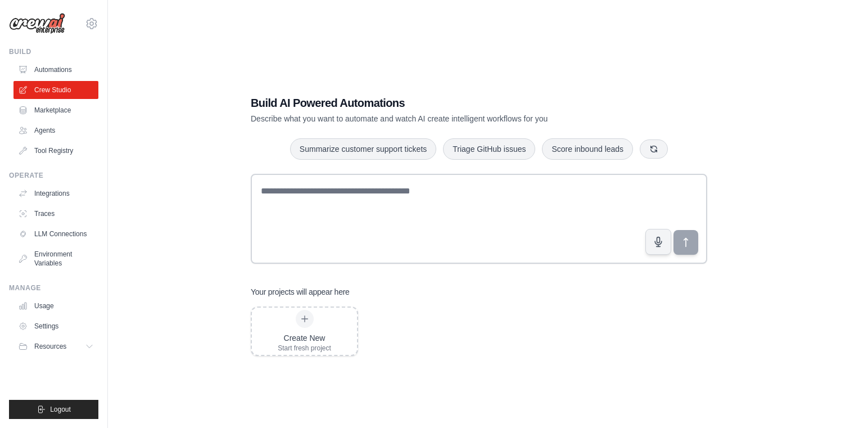 The width and height of the screenshot is (850, 428). Describe the element at coordinates (56, 326) in the screenshot. I see `a: Settings` at that location.